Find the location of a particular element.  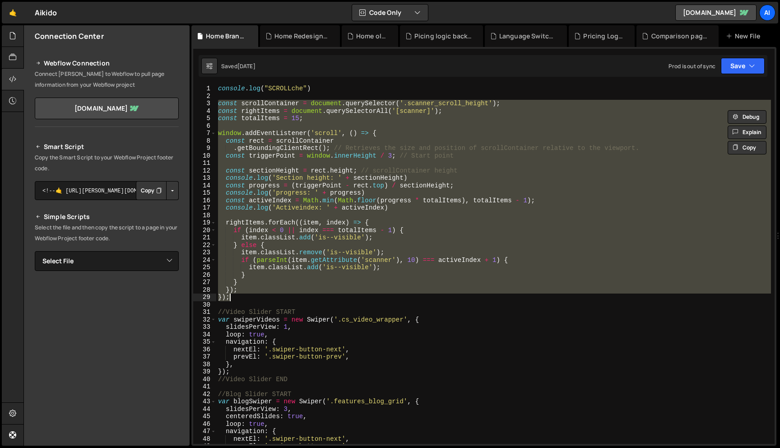

div: 22 is located at coordinates (205, 245).